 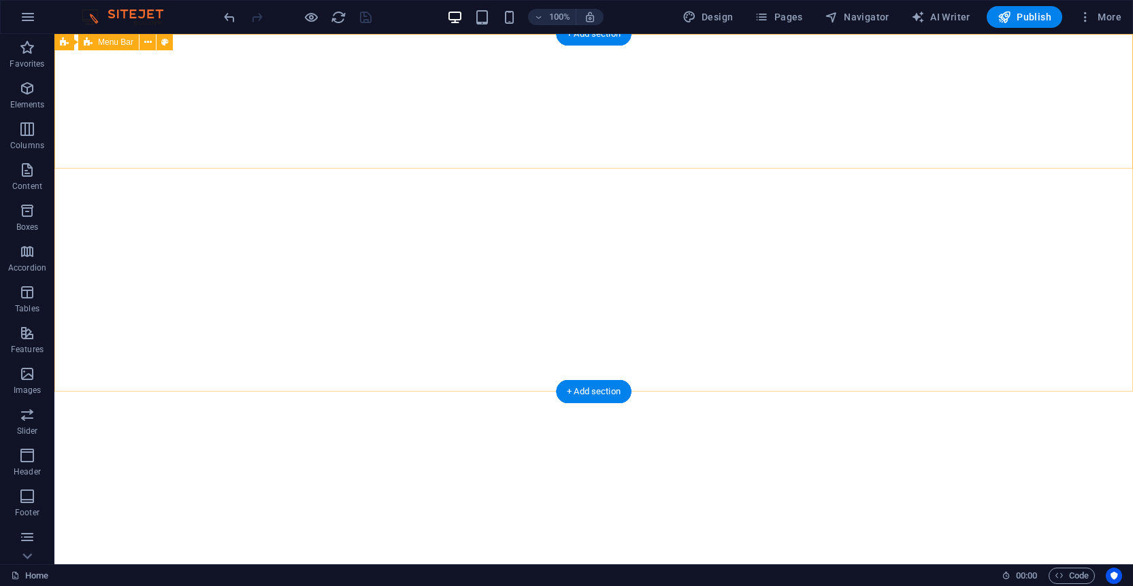 What do you see at coordinates (1024, 17) in the screenshot?
I see `span: Publish` at bounding box center [1024, 17].